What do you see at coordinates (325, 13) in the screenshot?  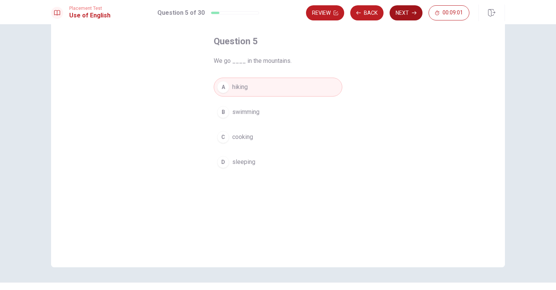 I see `button: Review` at bounding box center [325, 13].